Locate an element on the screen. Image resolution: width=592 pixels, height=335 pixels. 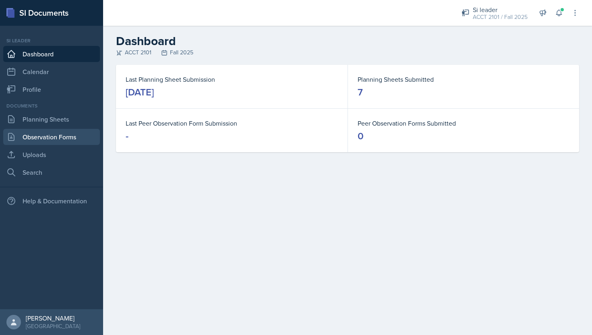
a: Observation Forms is located at coordinates (52, 137).